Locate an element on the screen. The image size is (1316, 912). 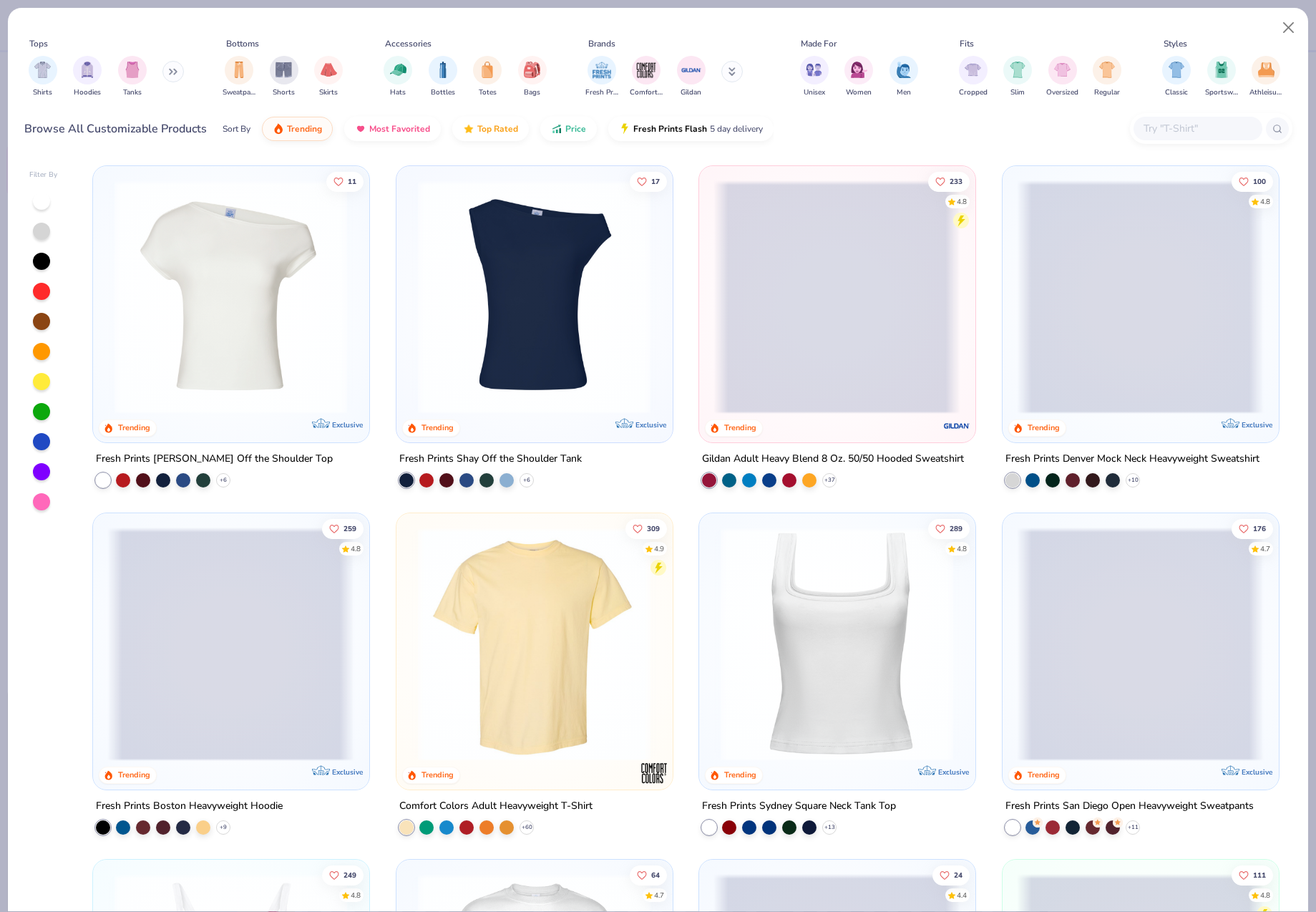
span: Men is located at coordinates (903, 92).